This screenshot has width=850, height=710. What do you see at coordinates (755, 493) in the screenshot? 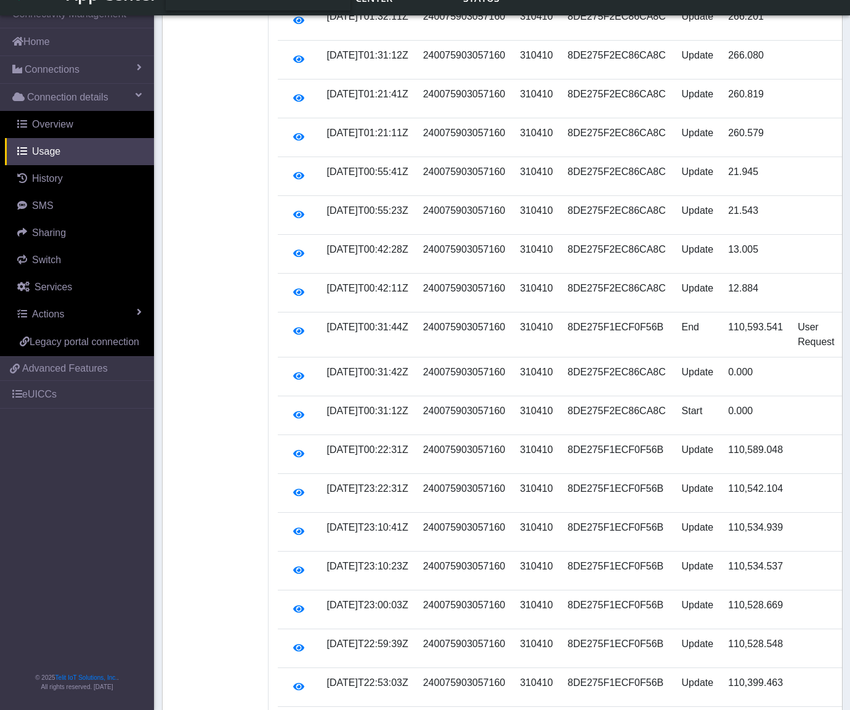
I see `td: 110,542.104` at bounding box center [755, 493].